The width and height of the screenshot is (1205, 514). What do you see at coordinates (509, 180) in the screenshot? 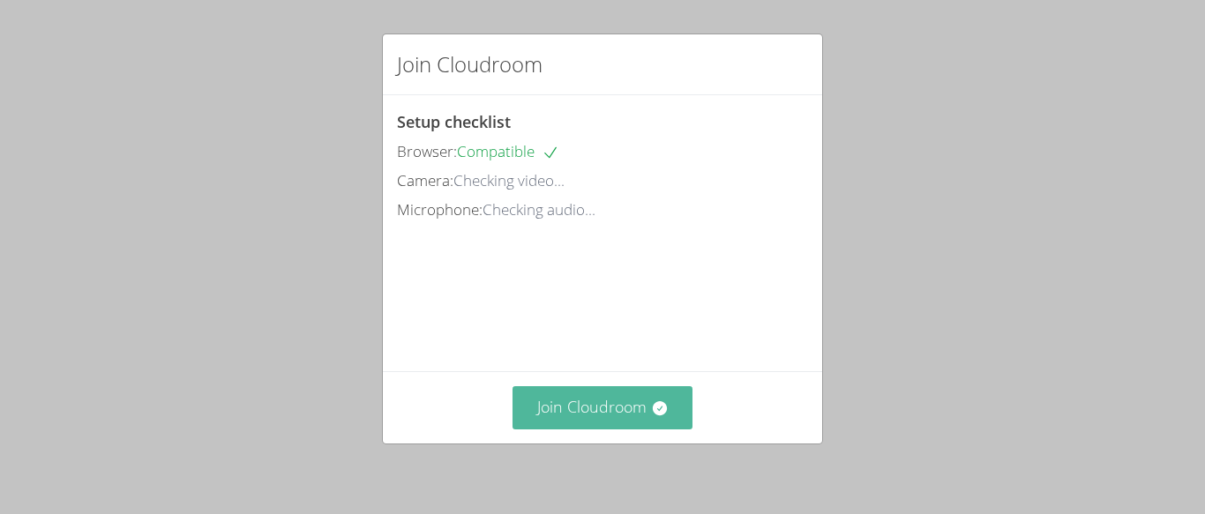
I see `span: Checking video...` at bounding box center [509, 180].